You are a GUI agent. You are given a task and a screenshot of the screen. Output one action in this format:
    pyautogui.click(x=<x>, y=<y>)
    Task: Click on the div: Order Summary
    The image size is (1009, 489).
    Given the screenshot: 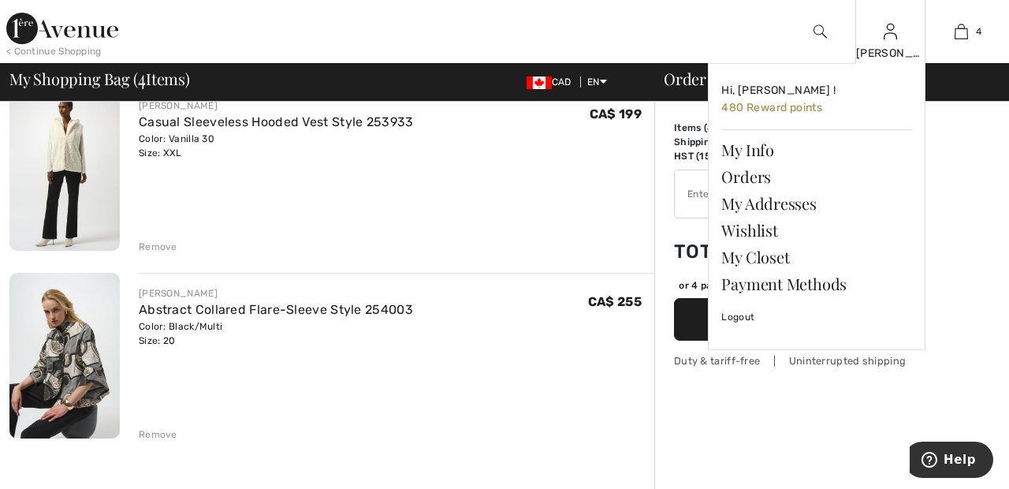 What is the action you would take?
    pyautogui.click(x=822, y=79)
    